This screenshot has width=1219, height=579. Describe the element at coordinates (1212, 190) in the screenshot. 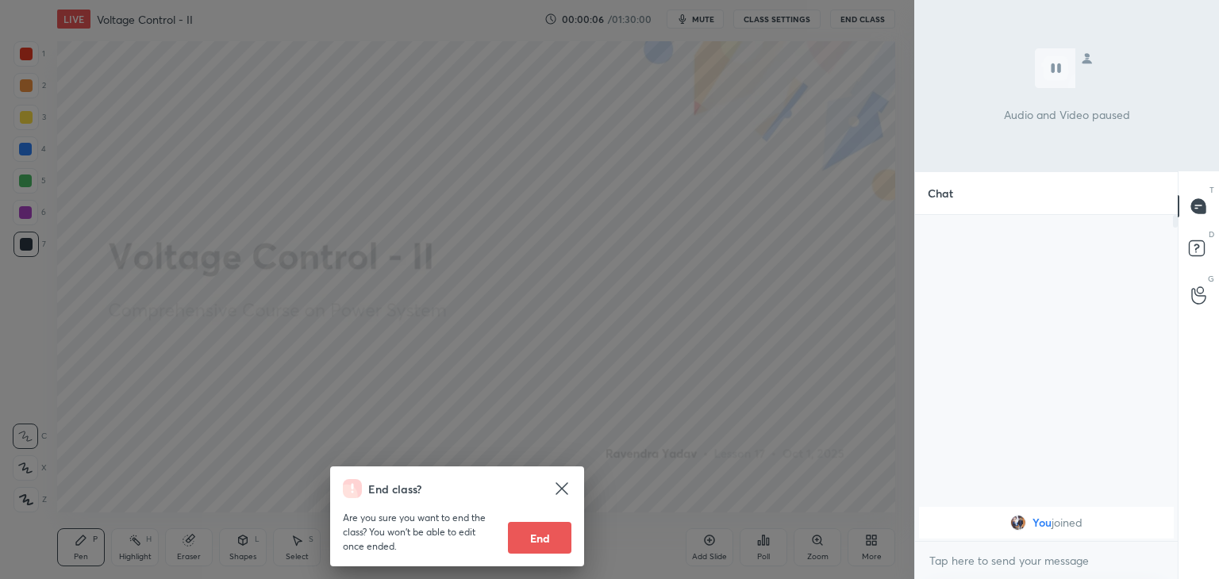

I see `p: T` at that location.